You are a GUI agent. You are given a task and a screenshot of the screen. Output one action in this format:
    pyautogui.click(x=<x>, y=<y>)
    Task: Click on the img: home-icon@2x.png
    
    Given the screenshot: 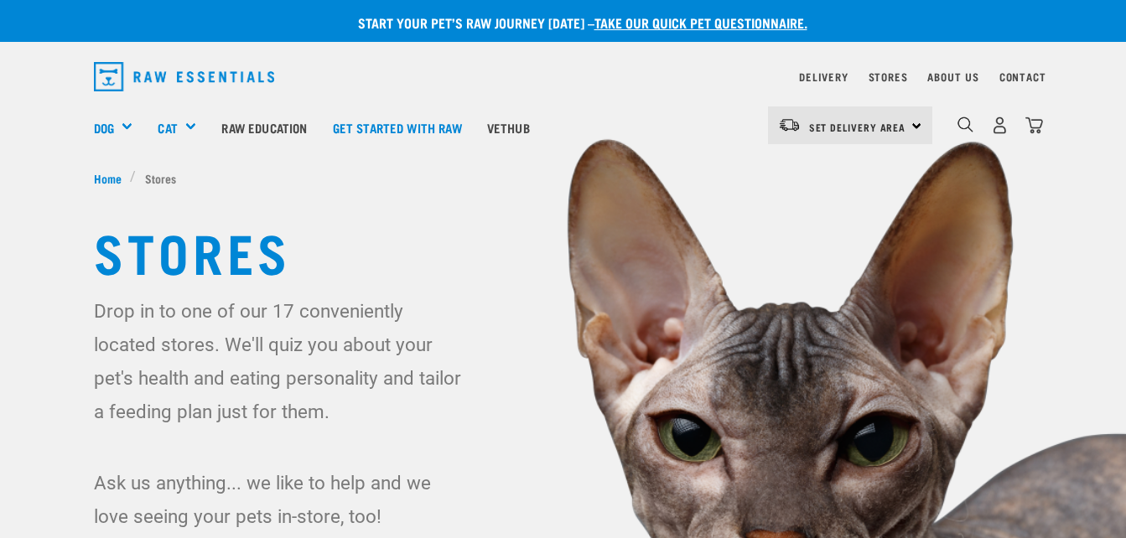 What is the action you would take?
    pyautogui.click(x=1034, y=125)
    